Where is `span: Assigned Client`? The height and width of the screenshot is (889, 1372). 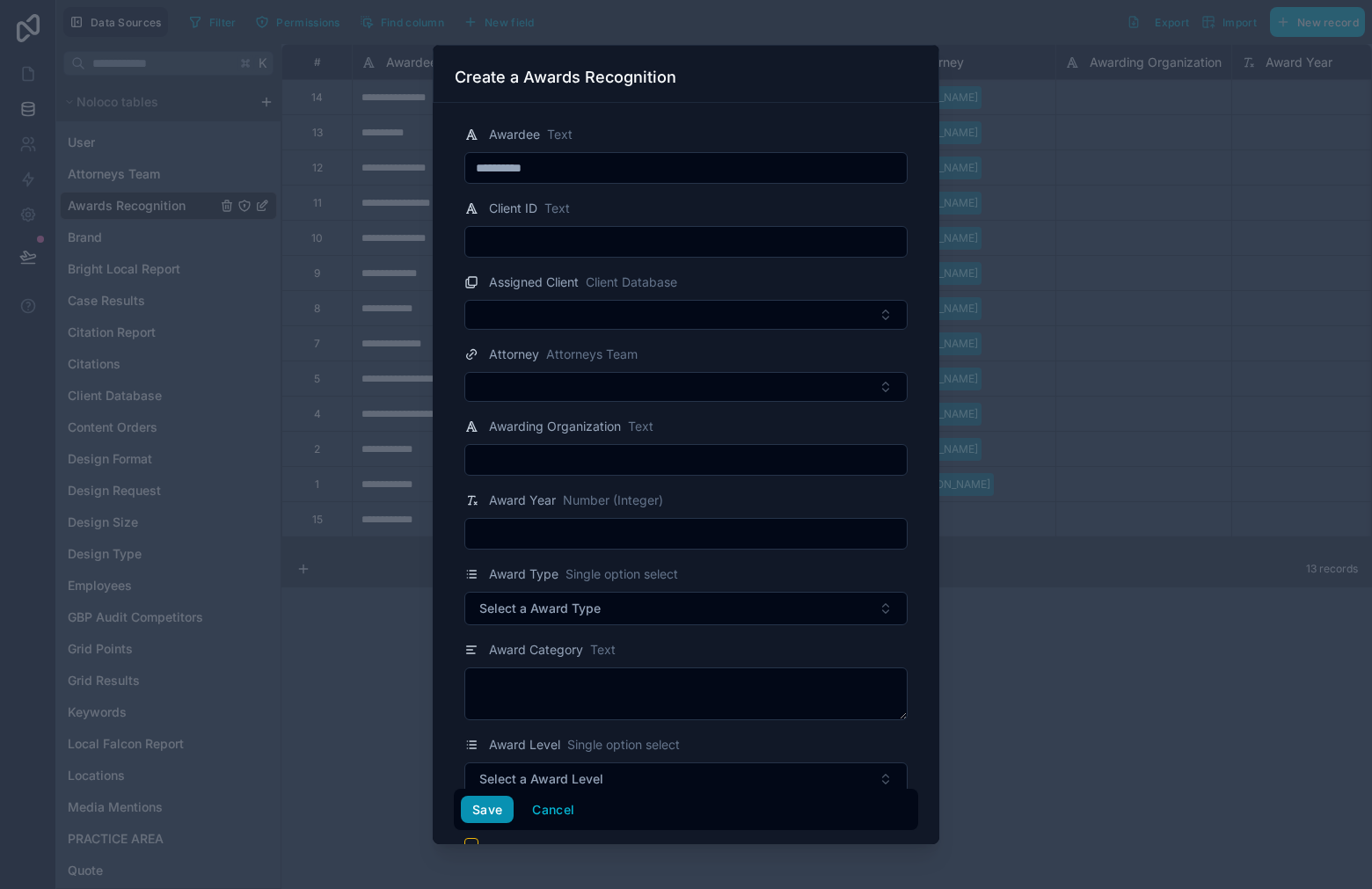 span: Assigned Client is located at coordinates (533, 282).